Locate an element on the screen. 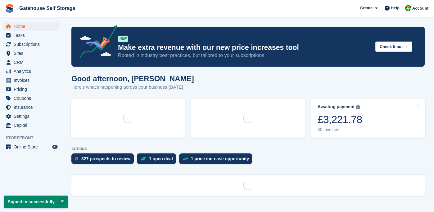 This screenshot has height=212, width=434. span: Home is located at coordinates (32, 26).